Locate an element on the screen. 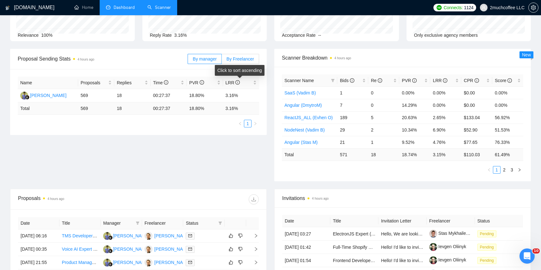  div: Click to sort ascending is located at coordinates (240, 70).